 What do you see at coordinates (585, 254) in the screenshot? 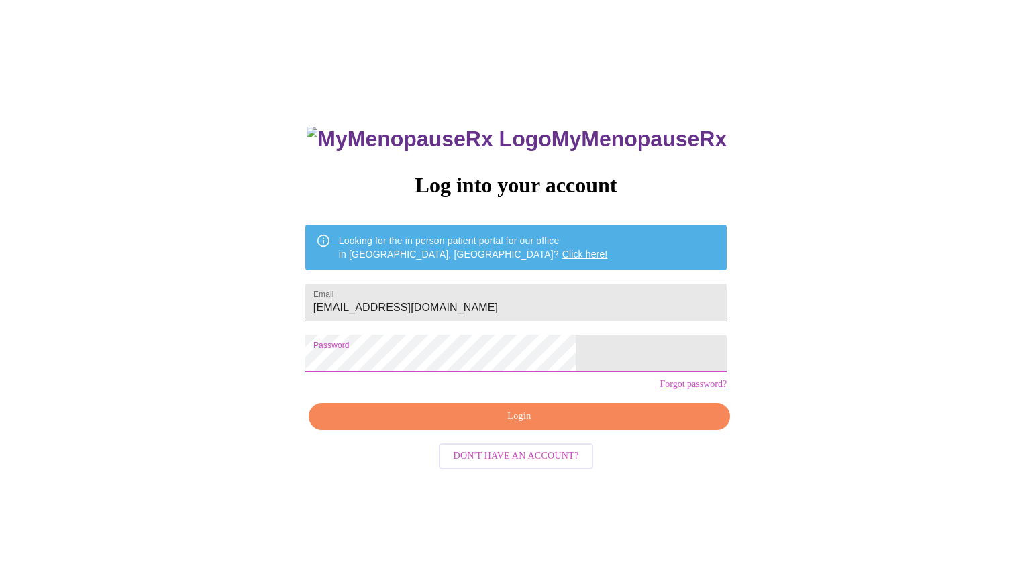
I see `a: Click here!` at bounding box center [585, 254].